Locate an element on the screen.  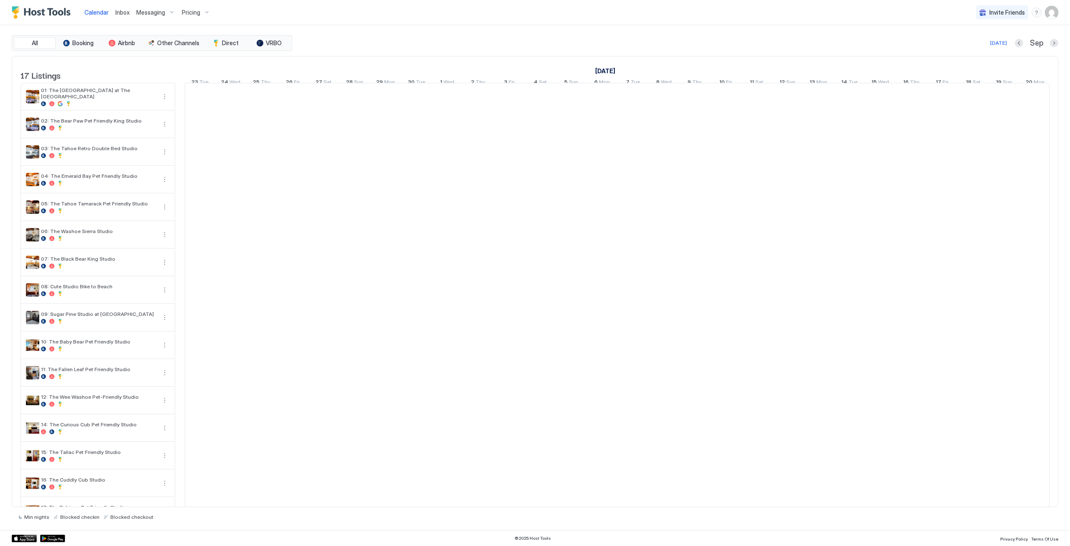
span: 04: The Emerald Bay Pet Friendly Studio is located at coordinates (99, 176).